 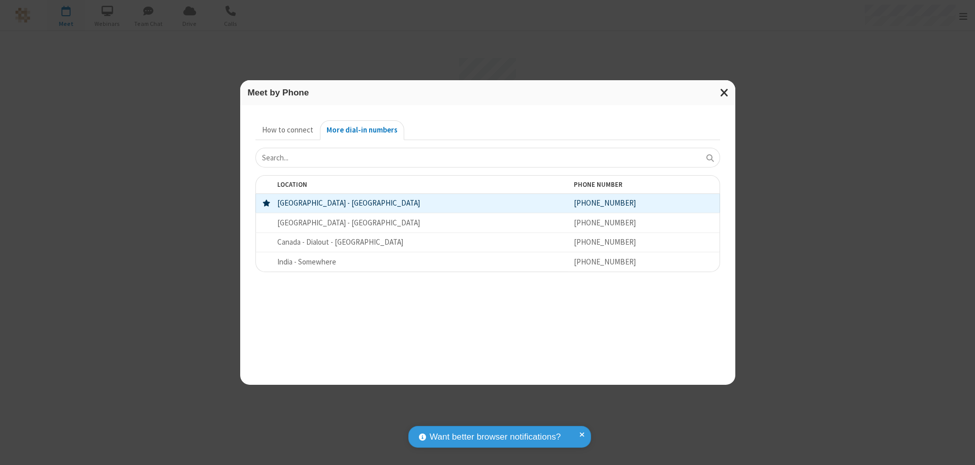 What do you see at coordinates (419, 184) in the screenshot?
I see `th: Location` at bounding box center [419, 184].